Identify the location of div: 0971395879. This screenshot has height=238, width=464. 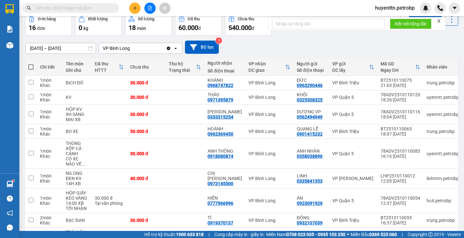
(220, 100).